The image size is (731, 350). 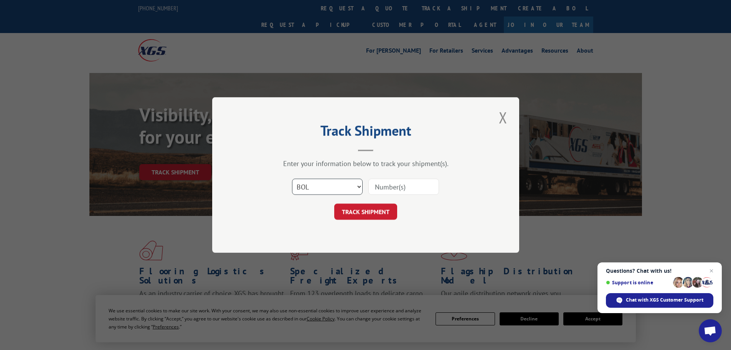 I want to click on span: Support is online, so click(x=638, y=282).